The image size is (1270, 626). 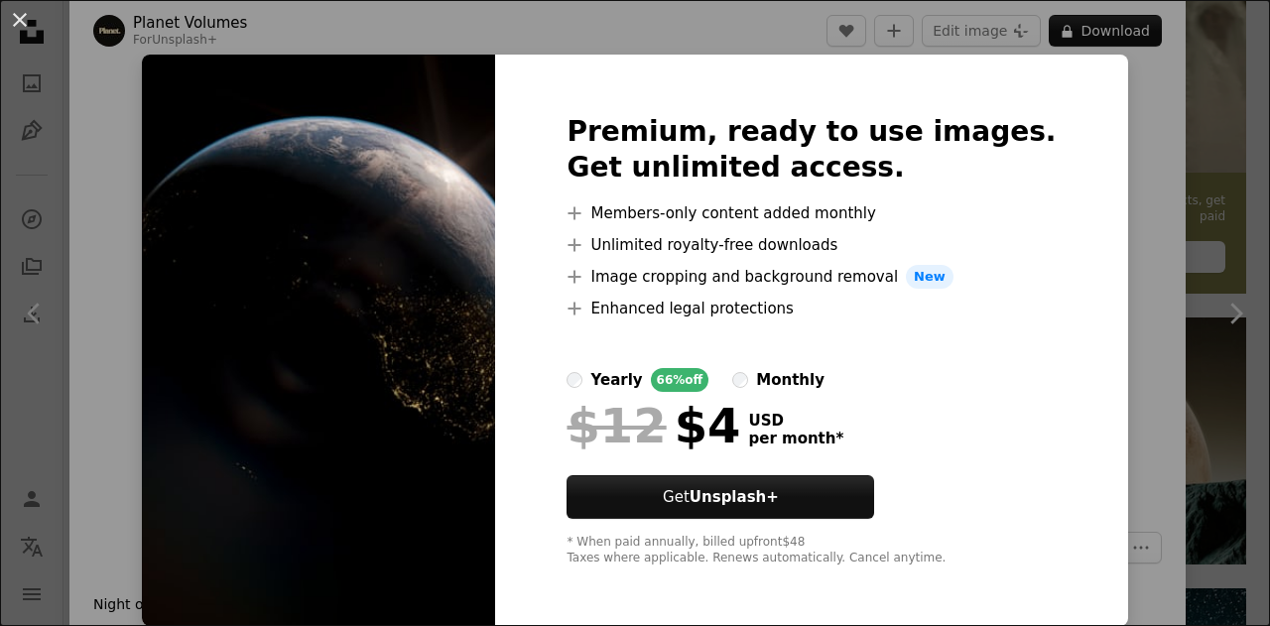 What do you see at coordinates (811, 150) in the screenshot?
I see `h2: Premium, ready to use images. Get unlimited access.` at bounding box center [811, 150].